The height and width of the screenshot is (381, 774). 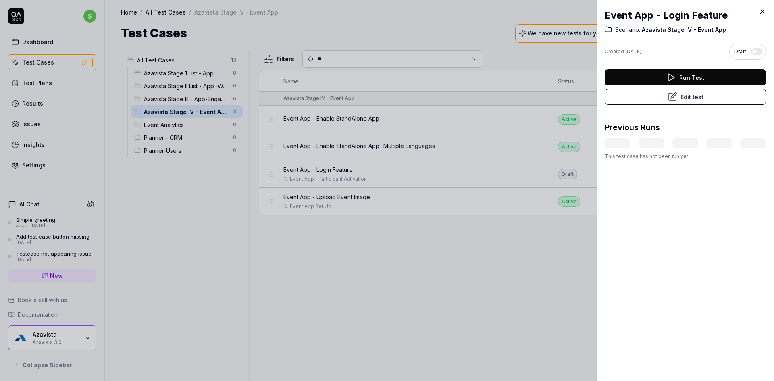 What do you see at coordinates (740, 52) in the screenshot?
I see `span: Draft` at bounding box center [740, 52].